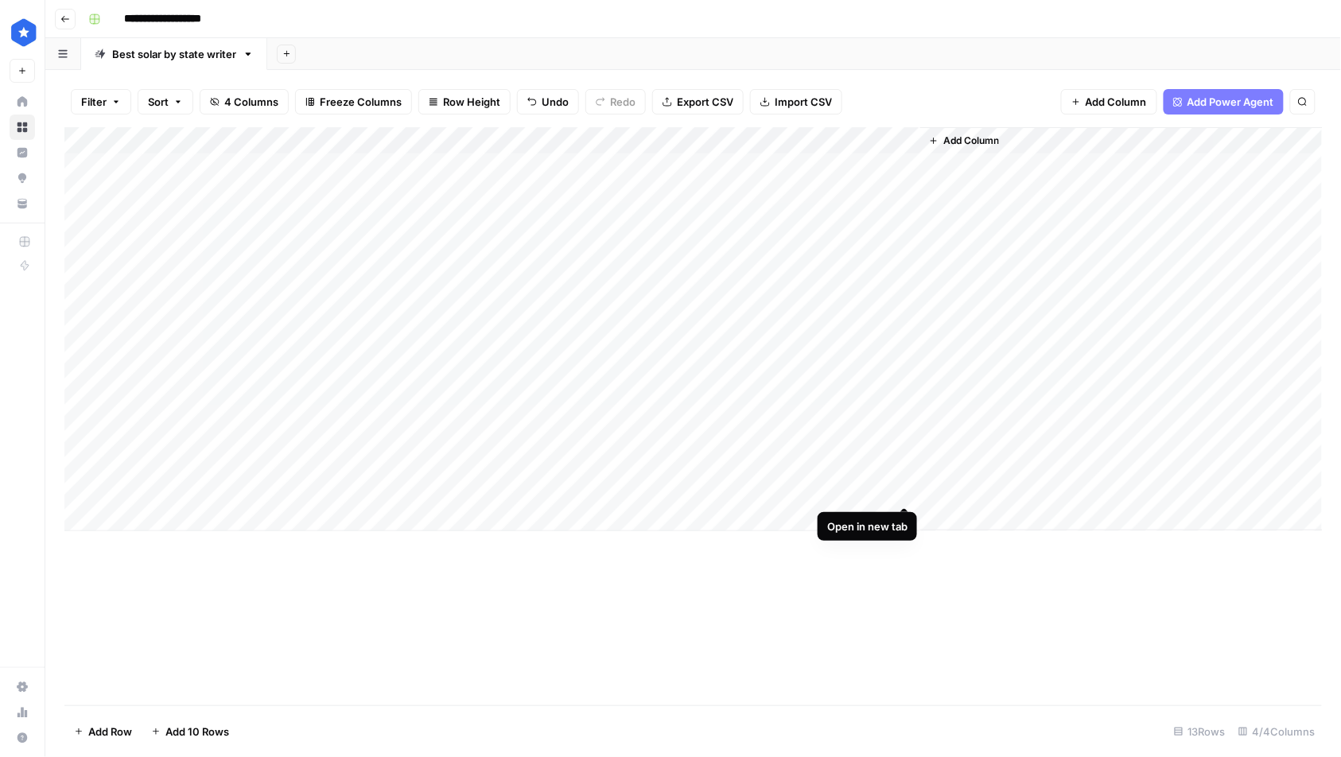  Describe the element at coordinates (796, 102) in the screenshot. I see `button: Import CSV` at that location.